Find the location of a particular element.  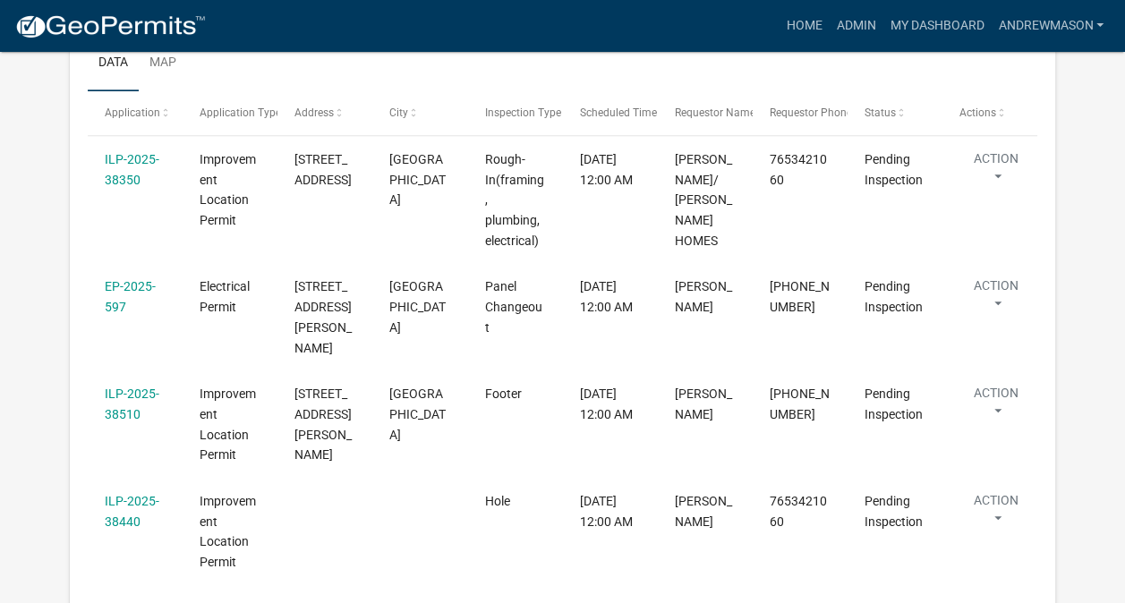

span: 317-319-2766 is located at coordinates (799, 404).